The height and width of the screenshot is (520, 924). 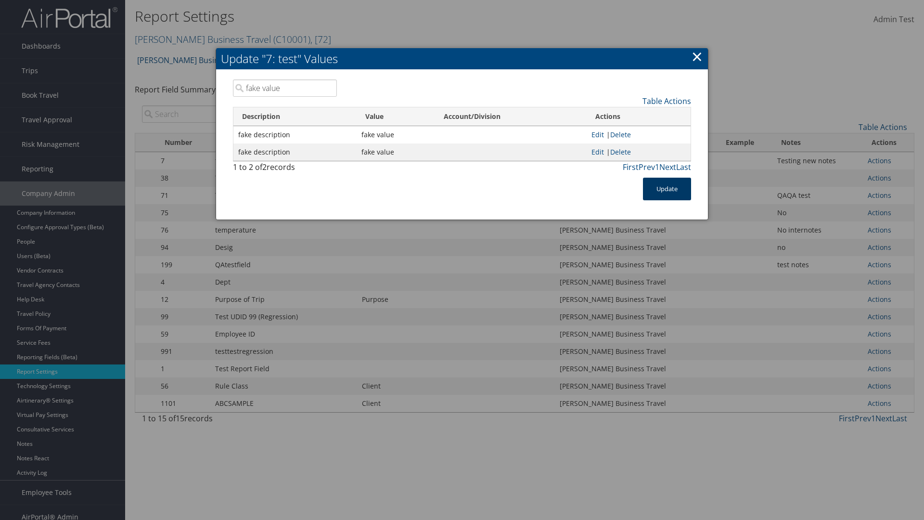 I want to click on th: Value: activate to sort column ascending, so click(x=396, y=117).